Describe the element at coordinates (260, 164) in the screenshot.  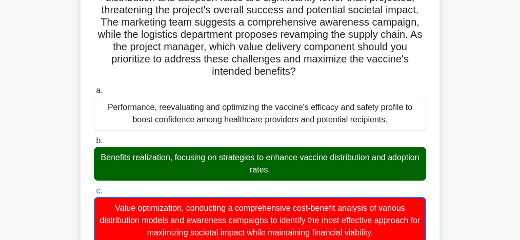
I see `div: Benefits realization, focusing on strategies to enhance vaccine distribution and adoption rates.` at that location.